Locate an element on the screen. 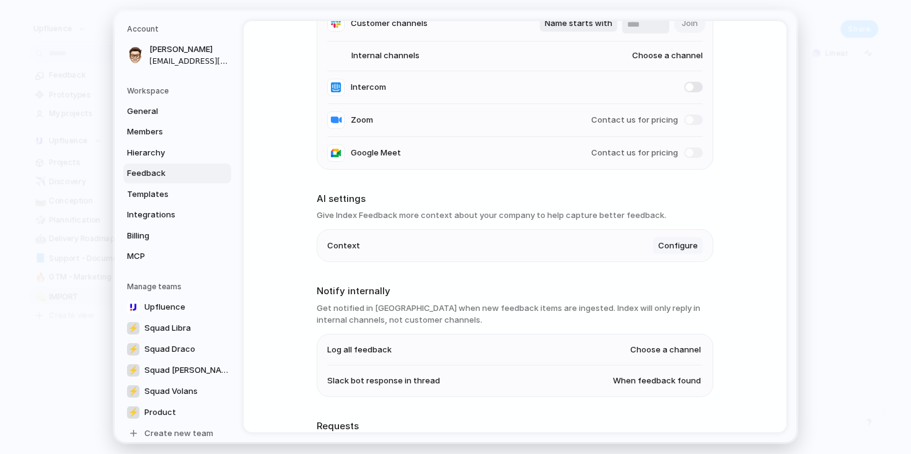 The height and width of the screenshot is (454, 911). span: Create new team is located at coordinates (179, 434).